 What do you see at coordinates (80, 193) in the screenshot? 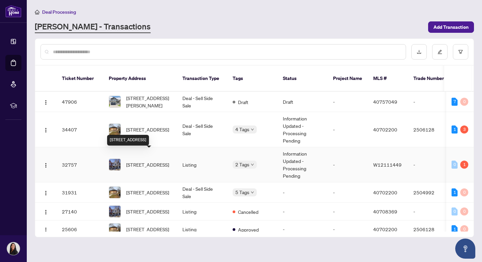
I see `td: 31931` at bounding box center [80, 193].